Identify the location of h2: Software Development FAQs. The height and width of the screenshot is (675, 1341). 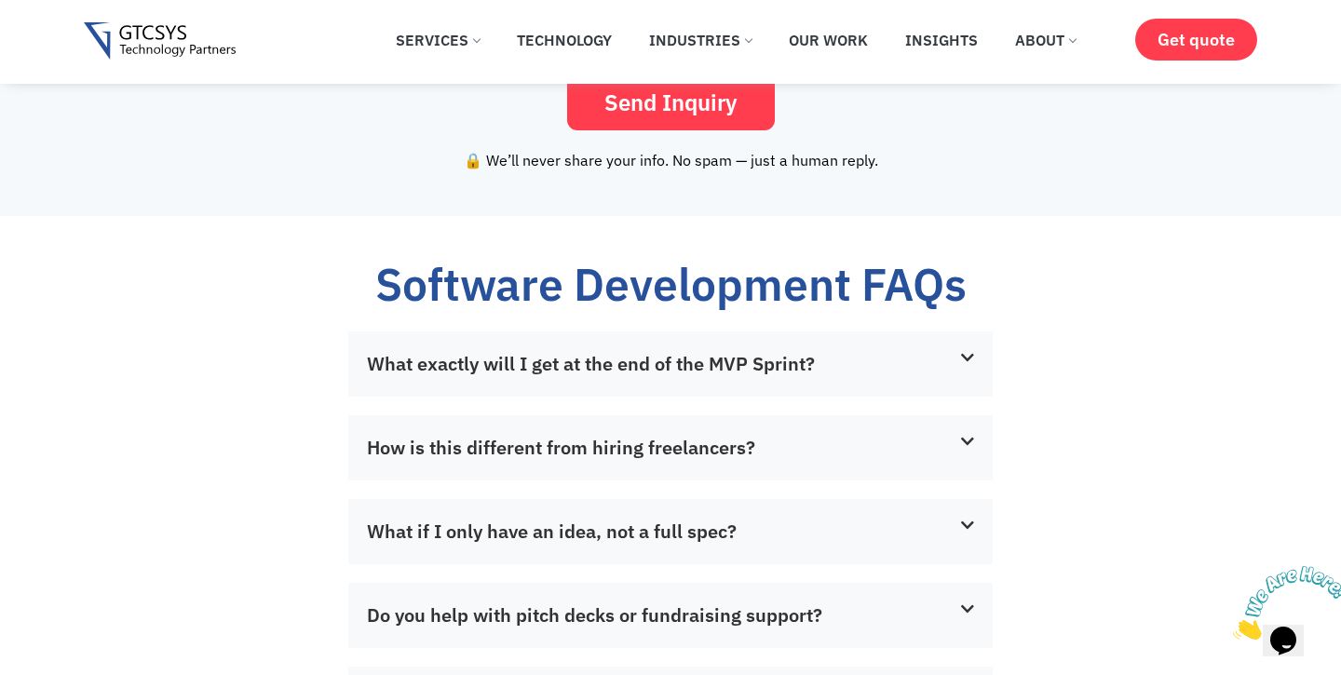
(671, 284).